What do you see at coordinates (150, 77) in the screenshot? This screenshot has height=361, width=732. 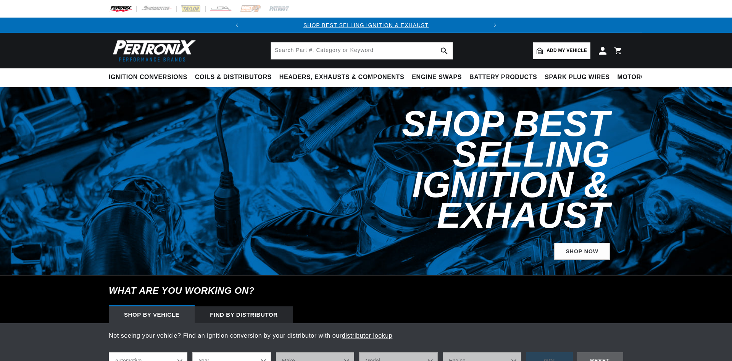 I see `summary: Ignition Conversions` at bounding box center [150, 77].